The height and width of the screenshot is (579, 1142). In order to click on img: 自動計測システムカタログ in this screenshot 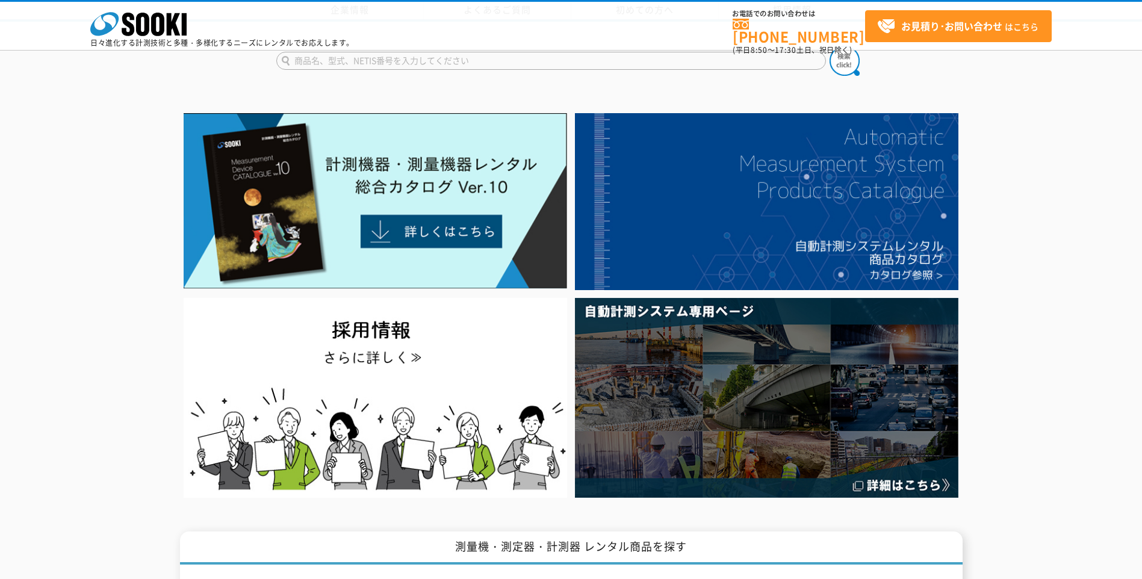, I will do `click(766, 202)`.